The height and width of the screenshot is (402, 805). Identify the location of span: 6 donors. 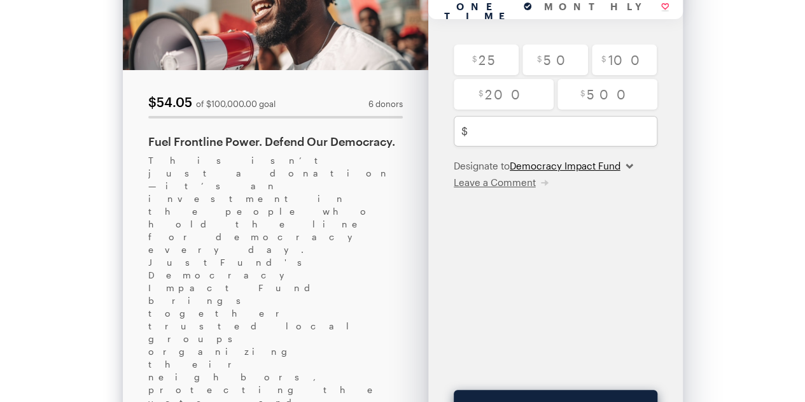
(386, 104).